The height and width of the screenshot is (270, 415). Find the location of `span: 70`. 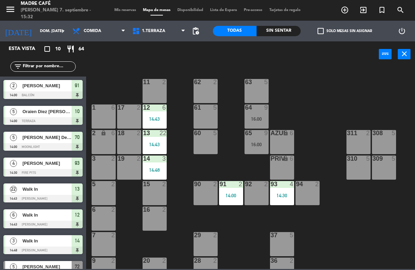

span: 70 is located at coordinates (77, 137).